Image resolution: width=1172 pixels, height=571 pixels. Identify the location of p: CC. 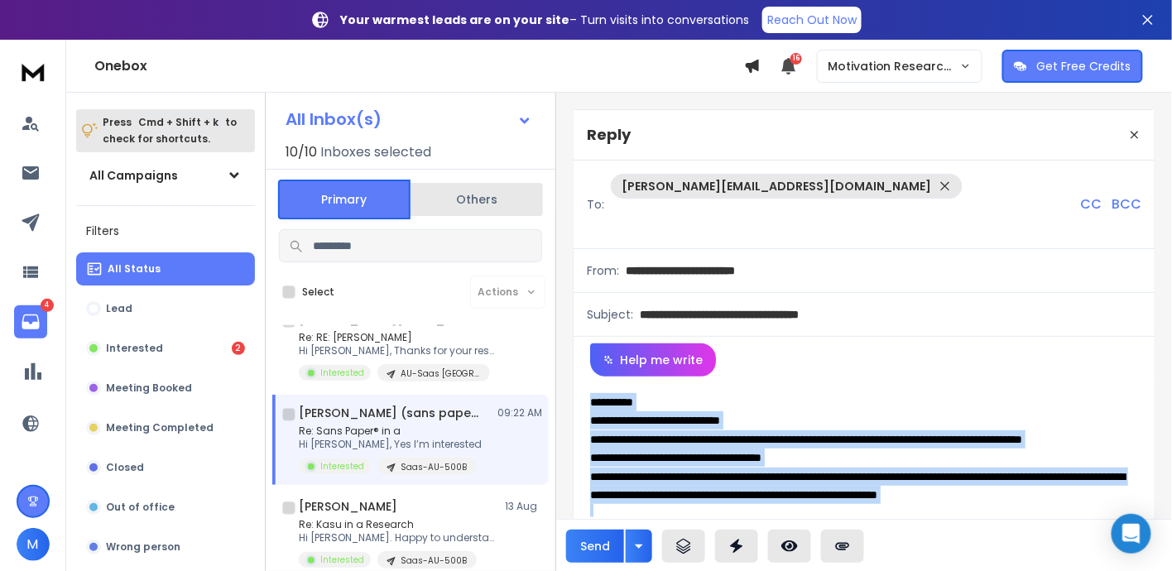
(1091, 204).